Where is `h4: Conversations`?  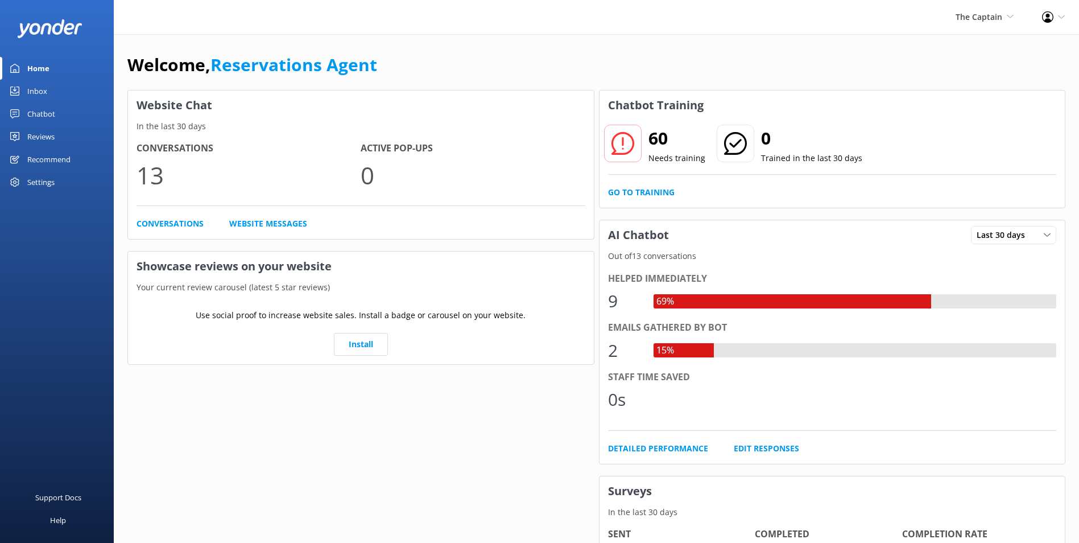 h4: Conversations is located at coordinates (249, 148).